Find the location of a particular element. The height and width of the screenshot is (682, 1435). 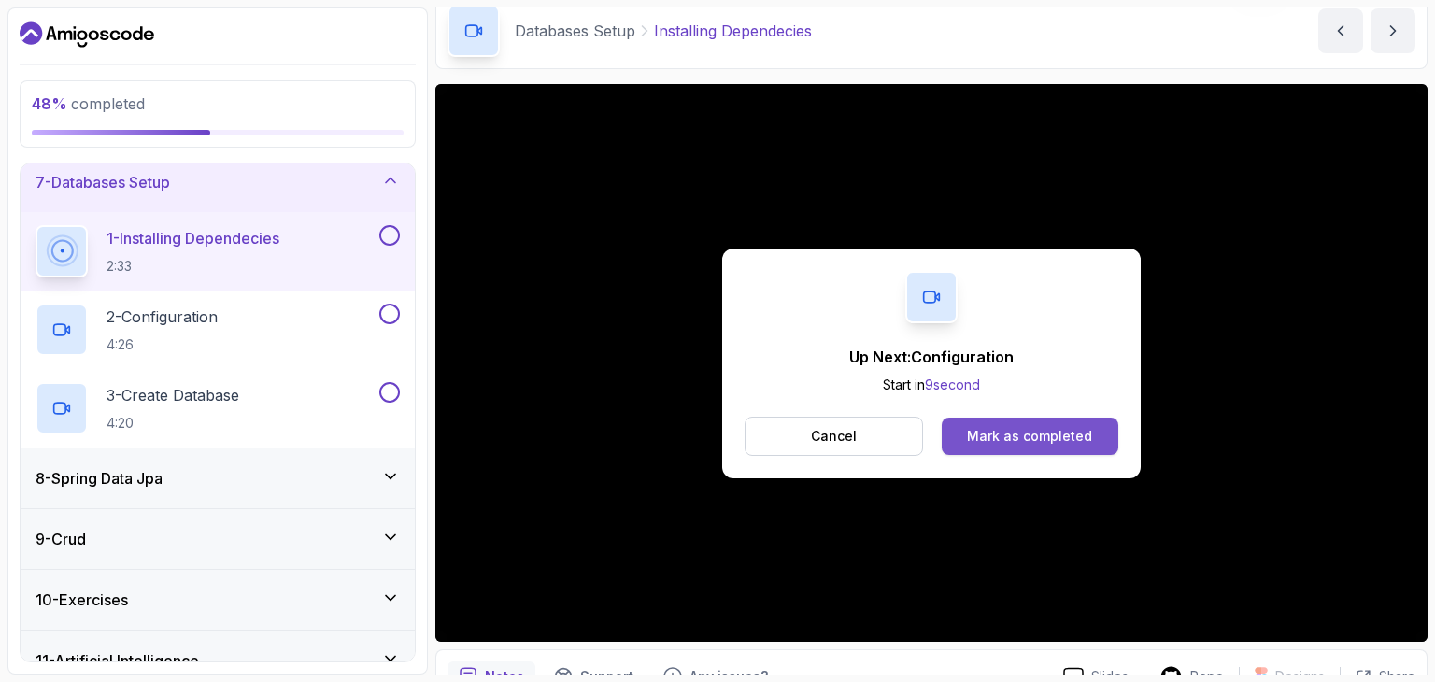

button: 10-Exercises is located at coordinates (218, 600).